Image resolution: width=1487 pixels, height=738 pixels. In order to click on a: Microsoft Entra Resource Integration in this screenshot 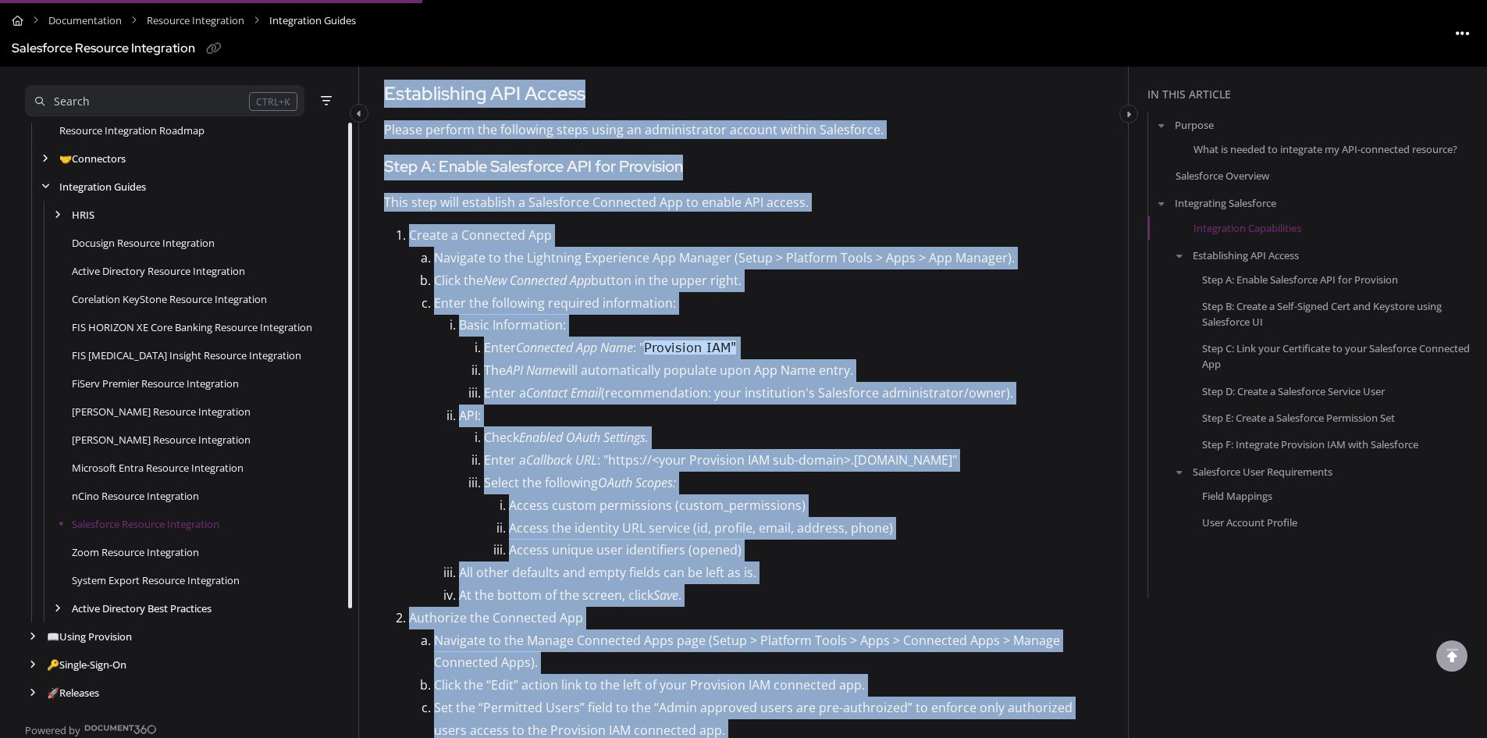, I will do `click(158, 468)`.